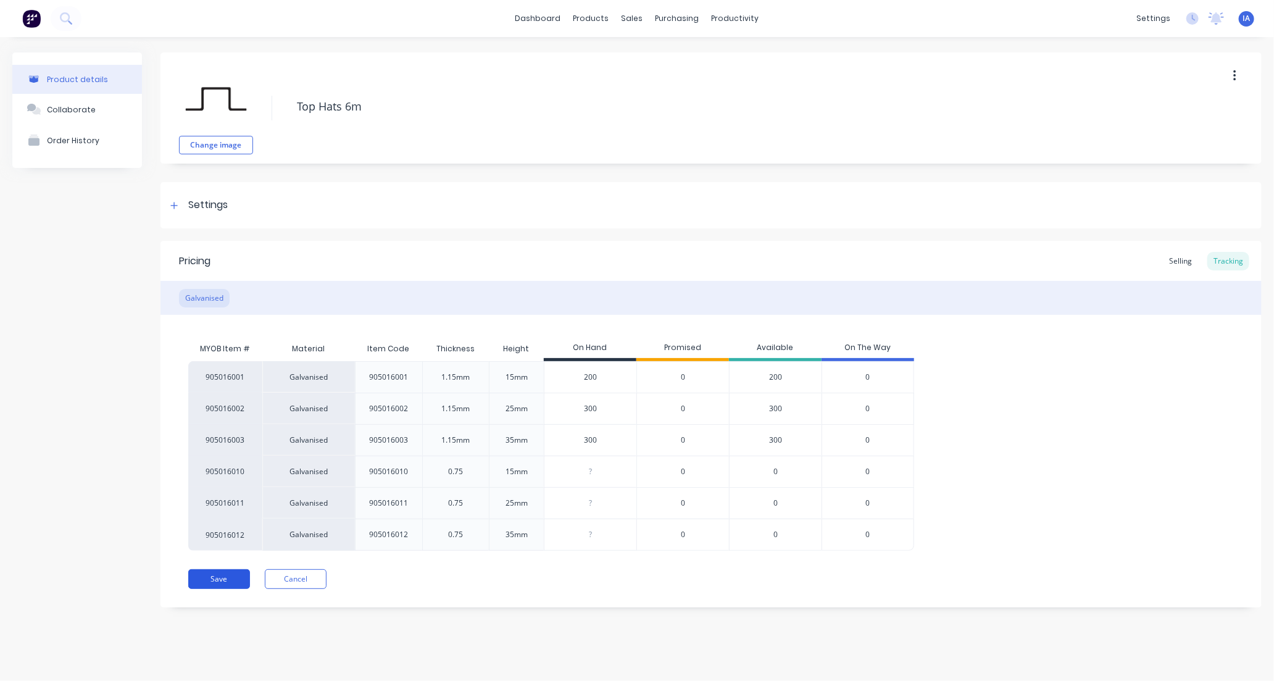  I want to click on div: purchasing, so click(677, 19).